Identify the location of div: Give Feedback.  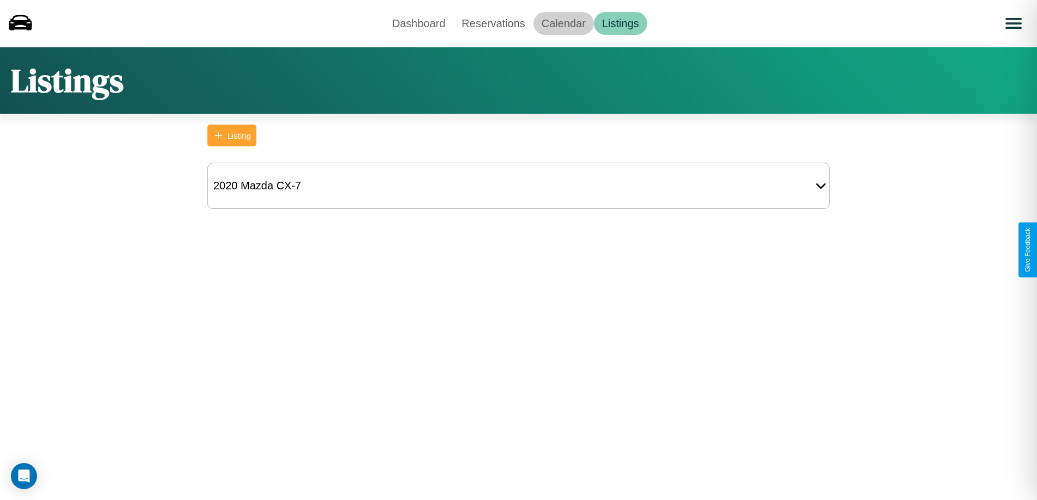
(1027, 250).